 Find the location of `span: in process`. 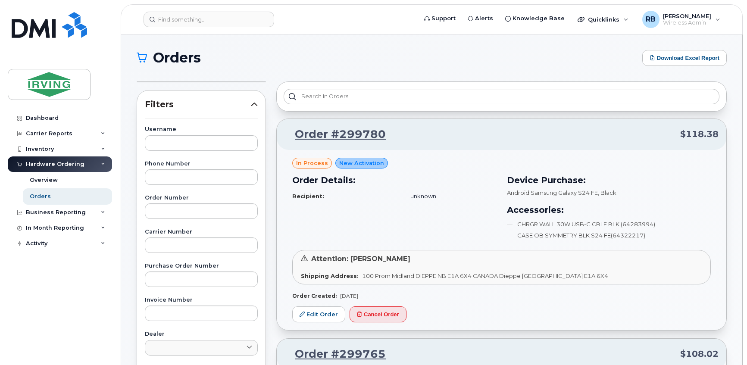

span: in process is located at coordinates (312, 163).